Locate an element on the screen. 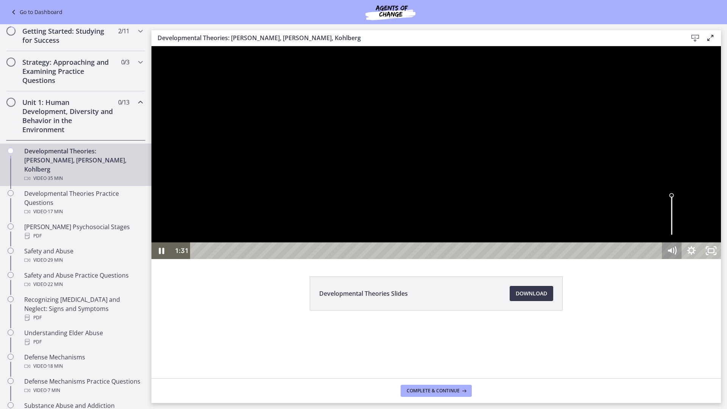 This screenshot has width=727, height=409. span: Complete & continue is located at coordinates (433, 391).